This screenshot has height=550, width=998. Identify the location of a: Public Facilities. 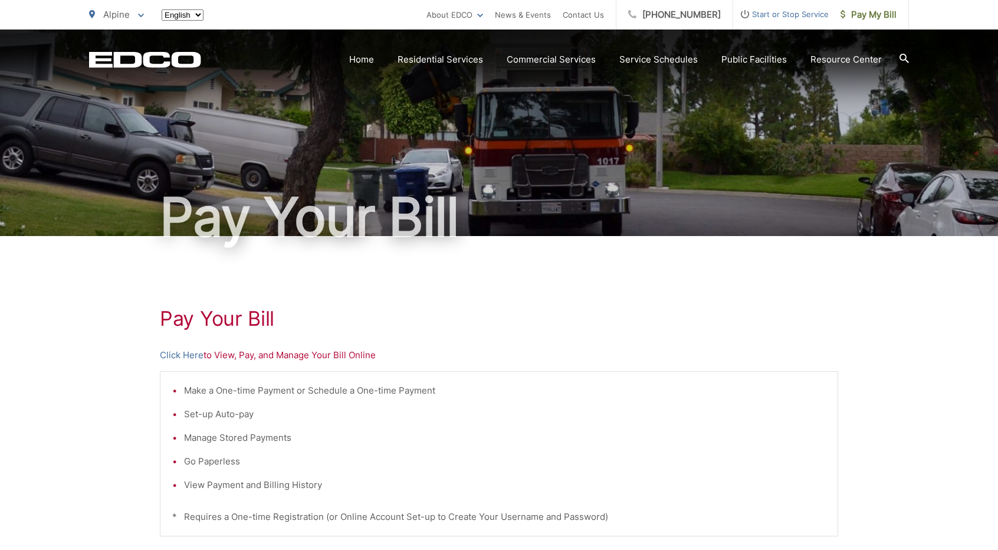
(754, 60).